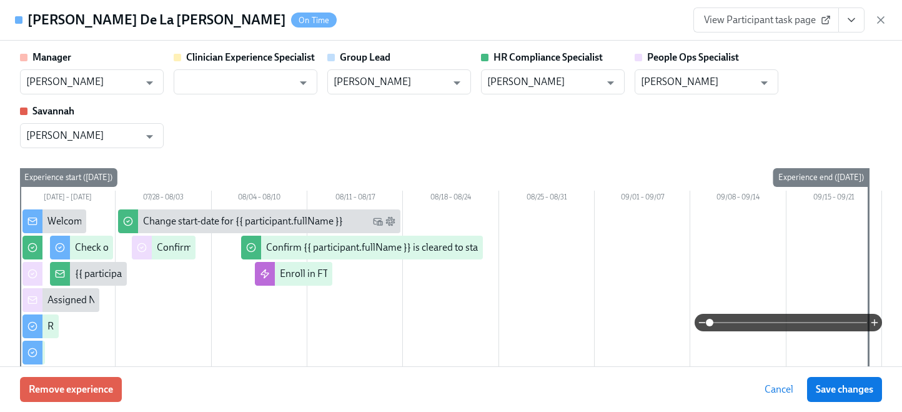  Describe the element at coordinates (766, 20) in the screenshot. I see `a: View Participant task page` at that location.